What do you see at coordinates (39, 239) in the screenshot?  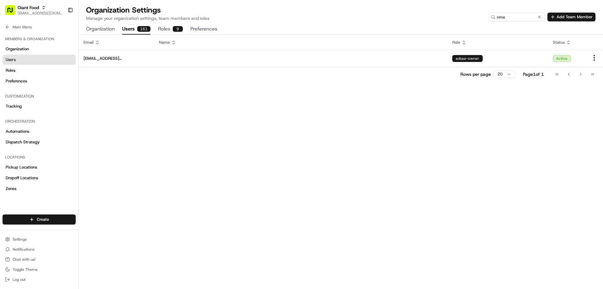 I see `button: Settings` at bounding box center [39, 239].